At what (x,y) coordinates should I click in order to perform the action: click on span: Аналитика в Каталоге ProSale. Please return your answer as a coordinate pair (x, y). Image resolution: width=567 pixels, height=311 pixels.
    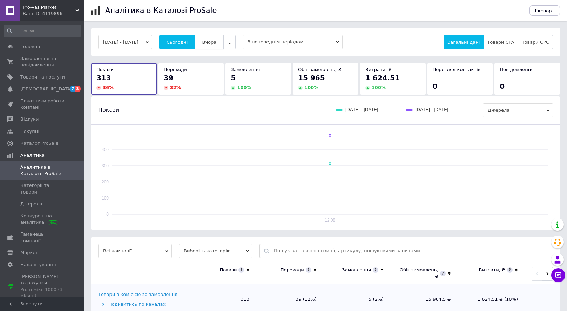
    Looking at the image, I should click on (42, 170).